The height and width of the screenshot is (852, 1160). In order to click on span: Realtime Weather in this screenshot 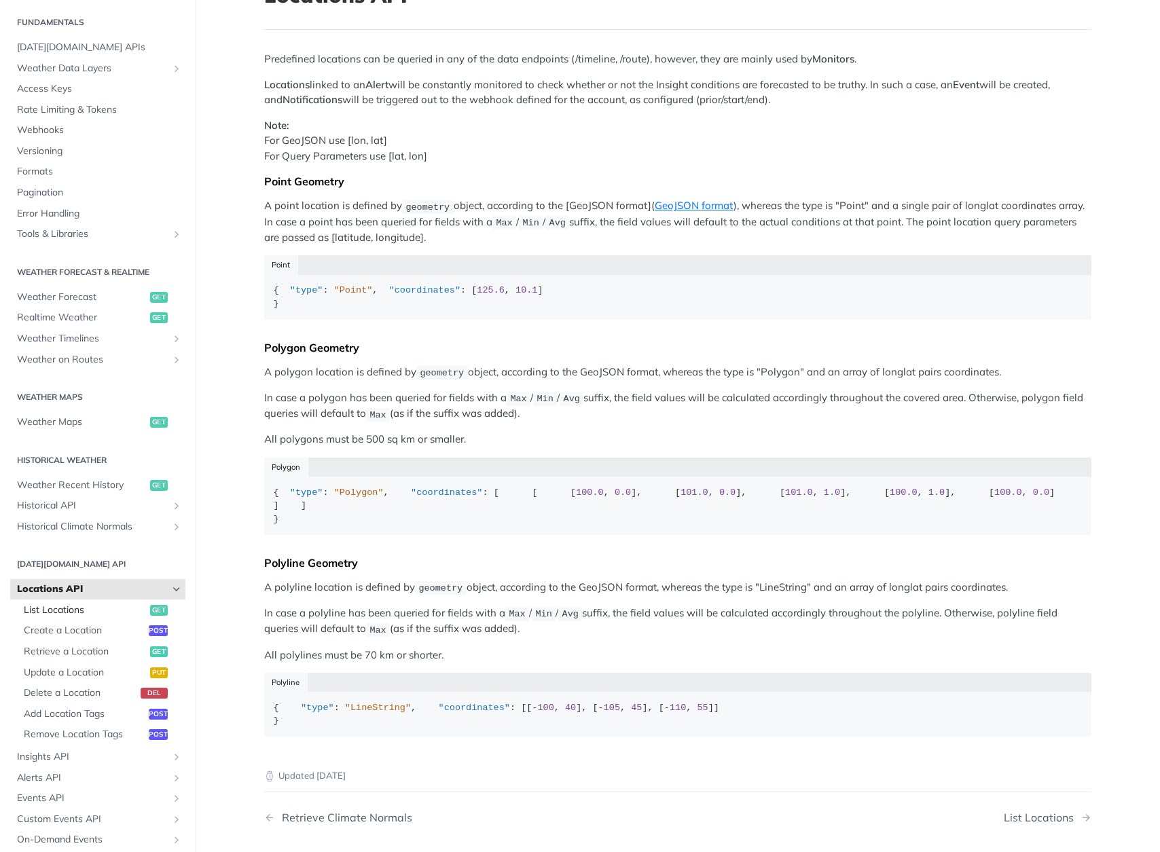, I will do `click(81, 318)`.